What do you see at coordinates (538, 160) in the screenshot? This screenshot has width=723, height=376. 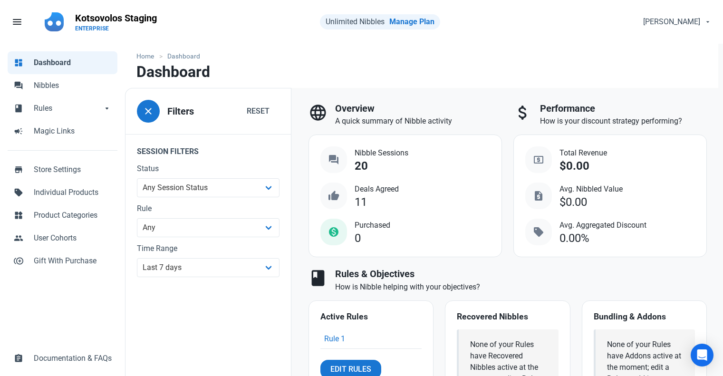 I see `span: local_atm` at bounding box center [538, 160].